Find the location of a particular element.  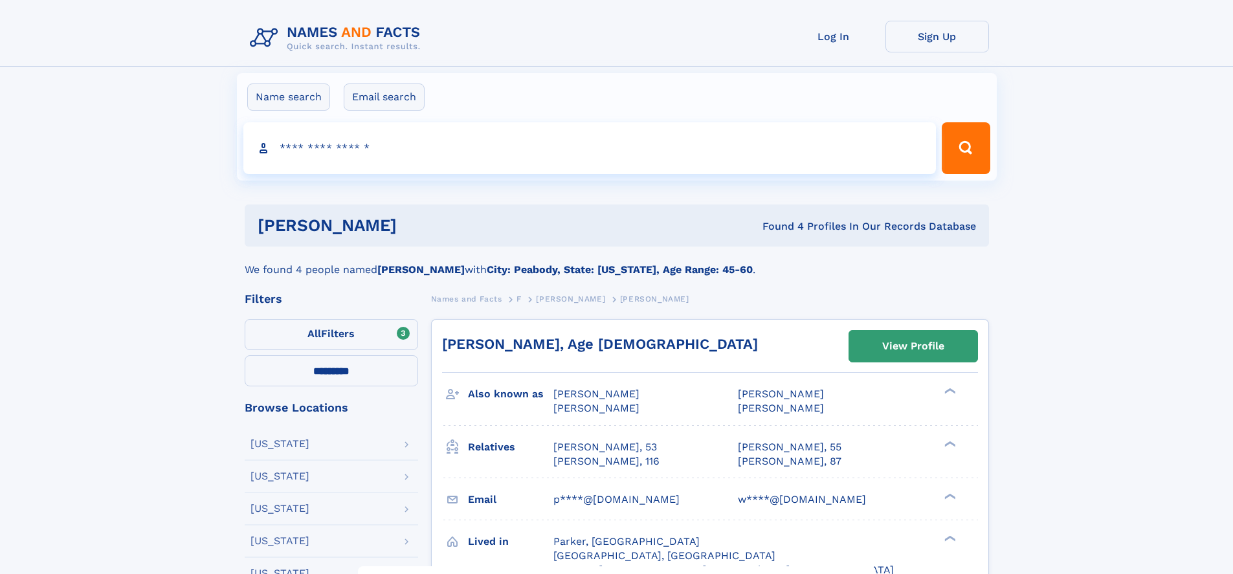

div: Browse Locations is located at coordinates (331, 408).